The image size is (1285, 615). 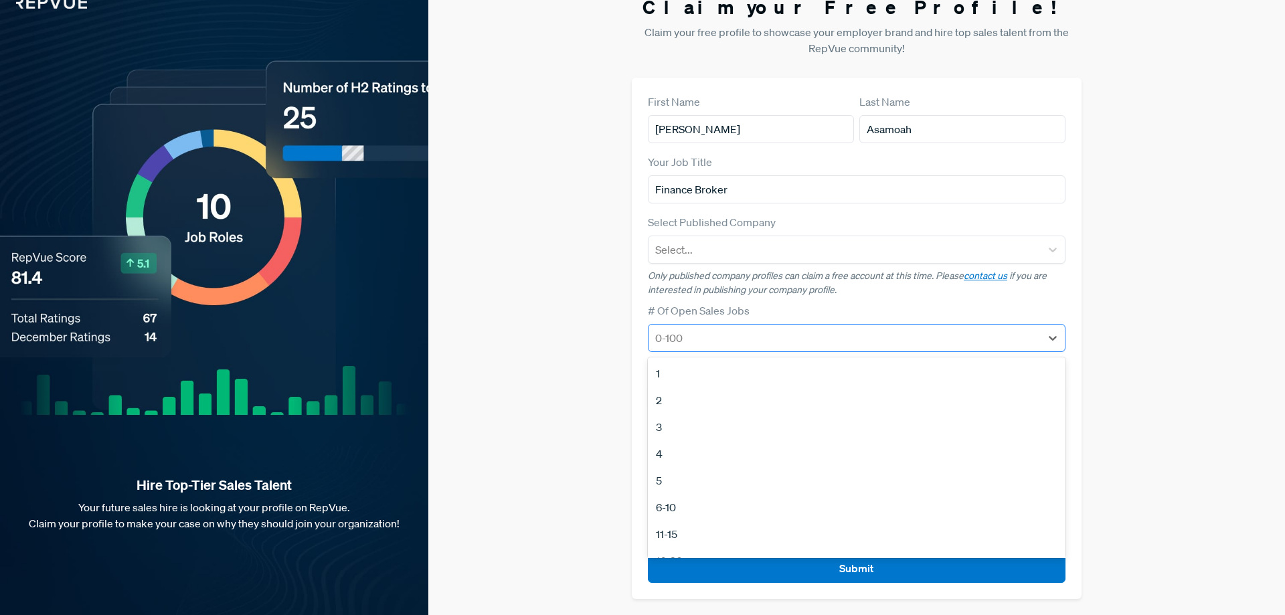 What do you see at coordinates (857, 454) in the screenshot?
I see `div: 4` at bounding box center [857, 454].